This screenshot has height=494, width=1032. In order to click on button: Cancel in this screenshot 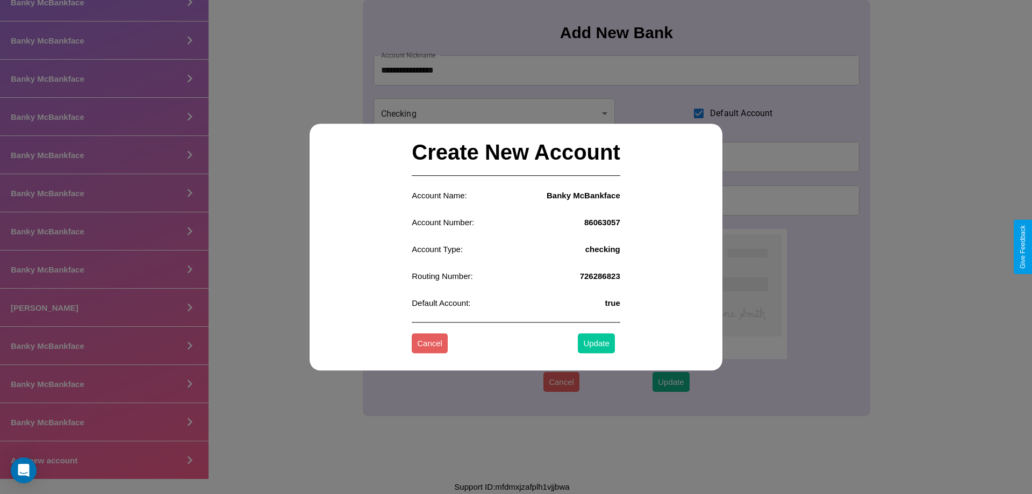, I will do `click(429, 343)`.